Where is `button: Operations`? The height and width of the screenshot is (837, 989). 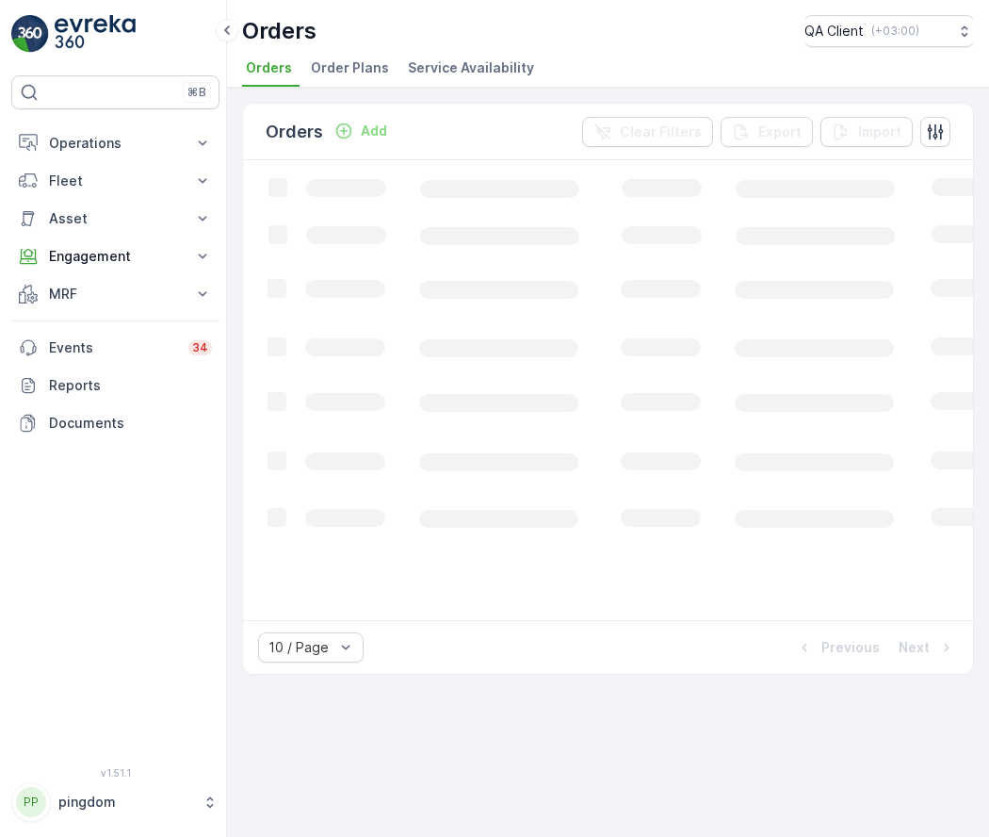 button: Operations is located at coordinates (115, 143).